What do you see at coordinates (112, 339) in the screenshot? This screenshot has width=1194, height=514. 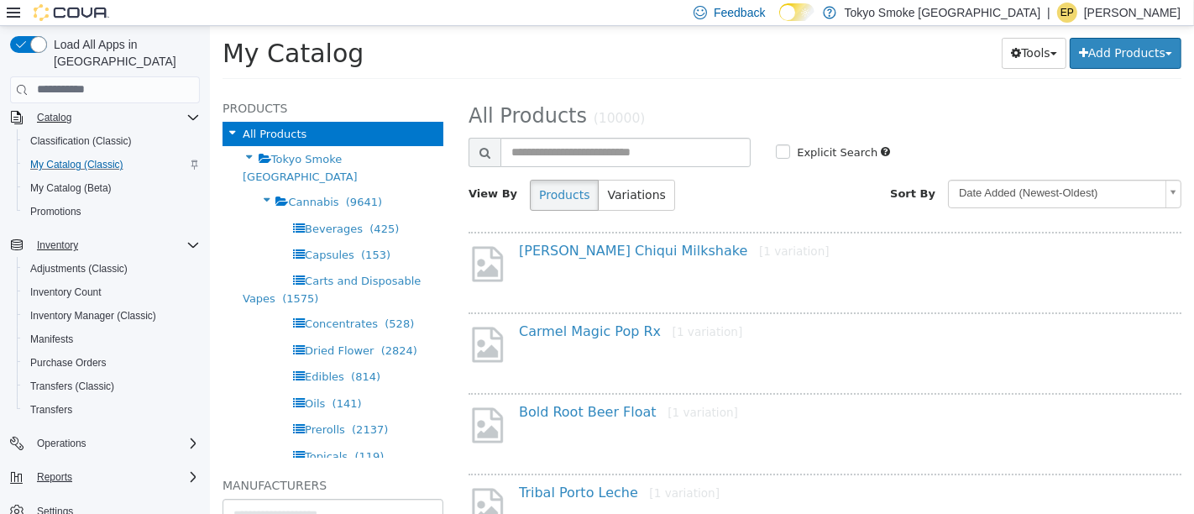 I see `button: Manifests` at bounding box center [112, 339].